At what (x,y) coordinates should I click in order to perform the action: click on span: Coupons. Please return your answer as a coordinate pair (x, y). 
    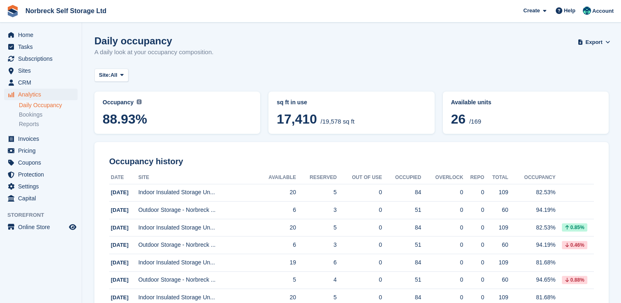
    Looking at the image, I should click on (43, 162).